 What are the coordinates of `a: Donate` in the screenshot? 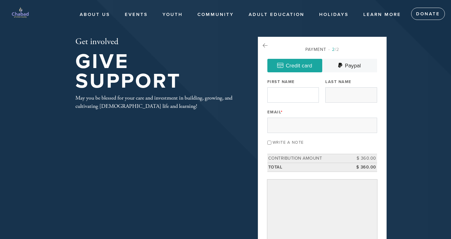 It's located at (428, 14).